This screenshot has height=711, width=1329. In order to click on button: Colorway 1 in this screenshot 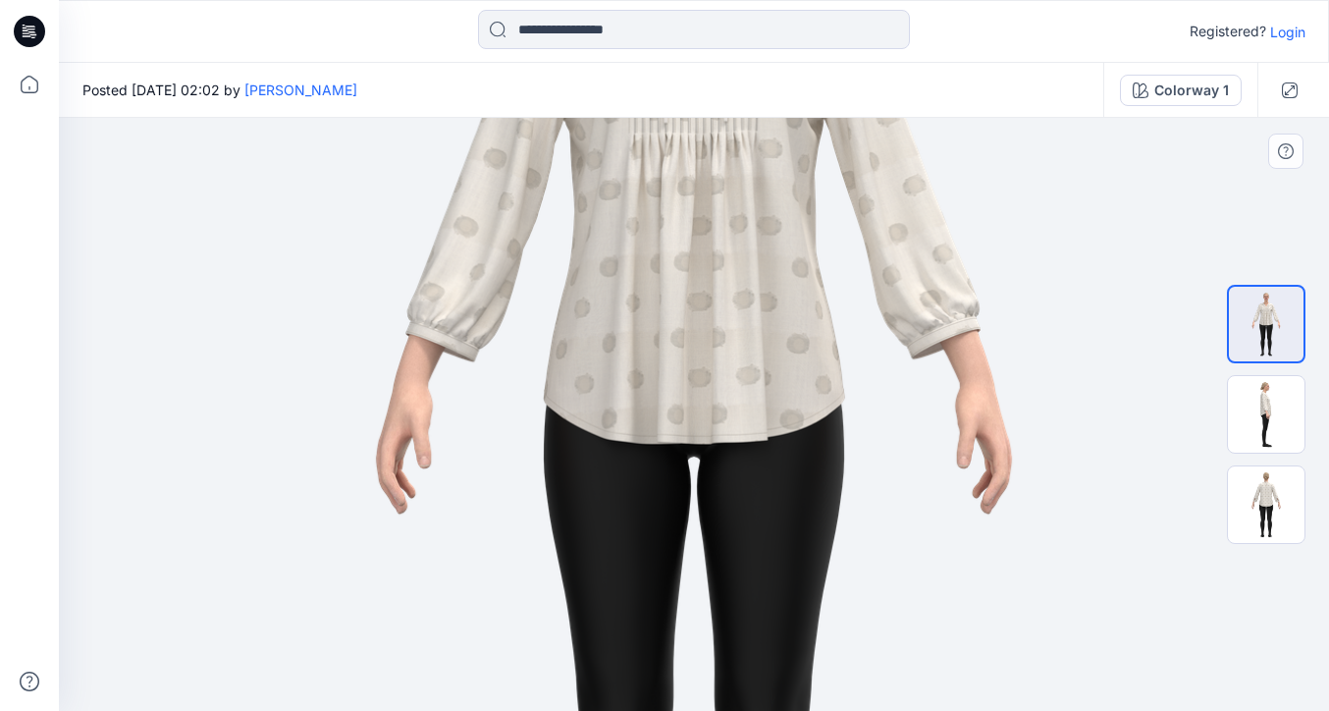, I will do `click(1181, 90)`.